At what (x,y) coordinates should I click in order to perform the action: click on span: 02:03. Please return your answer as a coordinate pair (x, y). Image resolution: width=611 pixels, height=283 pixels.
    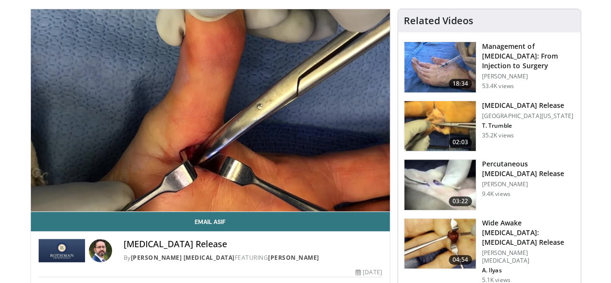
    Looking at the image, I should click on (460, 142).